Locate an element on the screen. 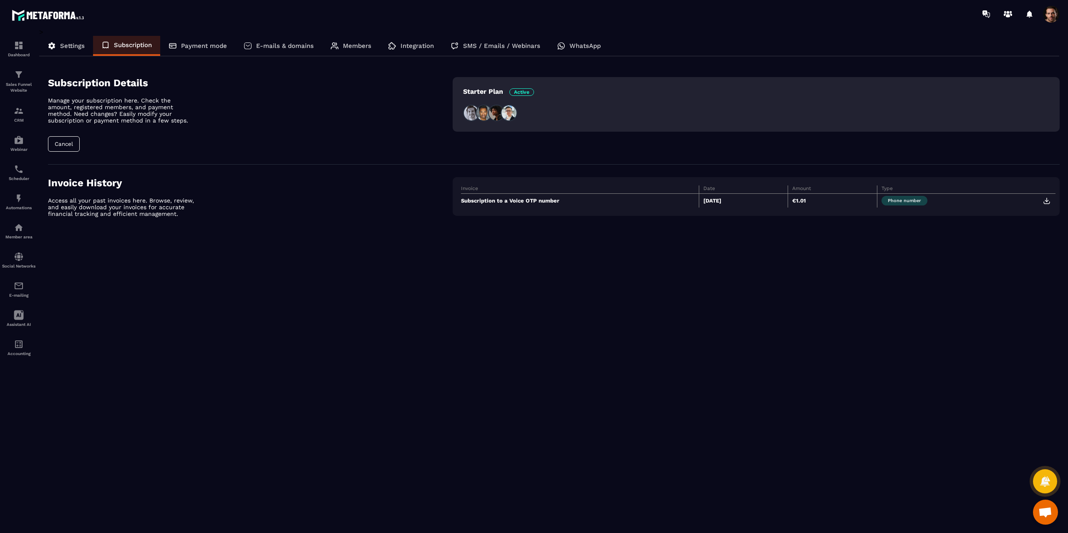 The height and width of the screenshot is (533, 1068). p: Sales Funnel Website is located at coordinates (19, 88).